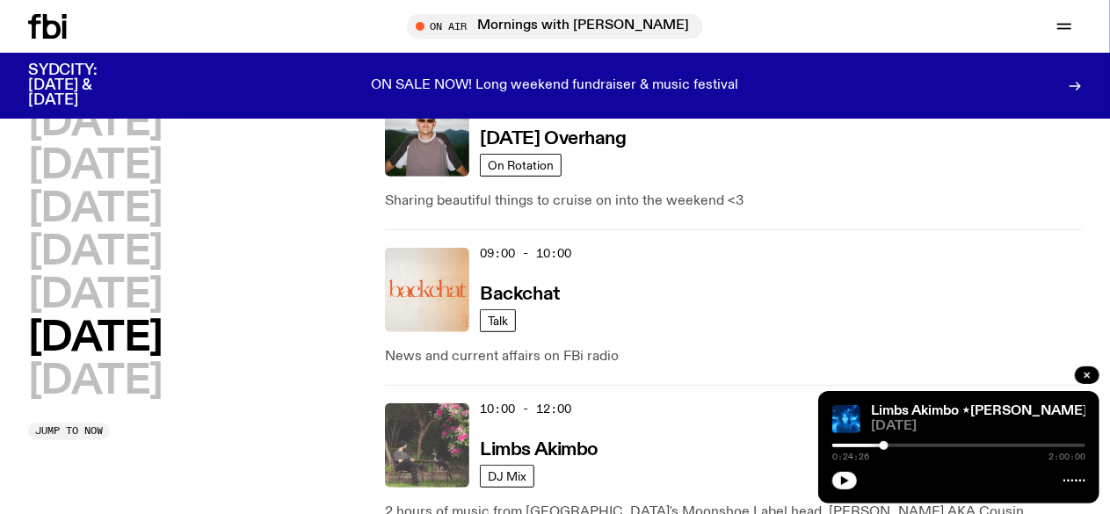 This screenshot has height=514, width=1110. I want to click on span: 09:00 - 10:00, so click(525, 253).